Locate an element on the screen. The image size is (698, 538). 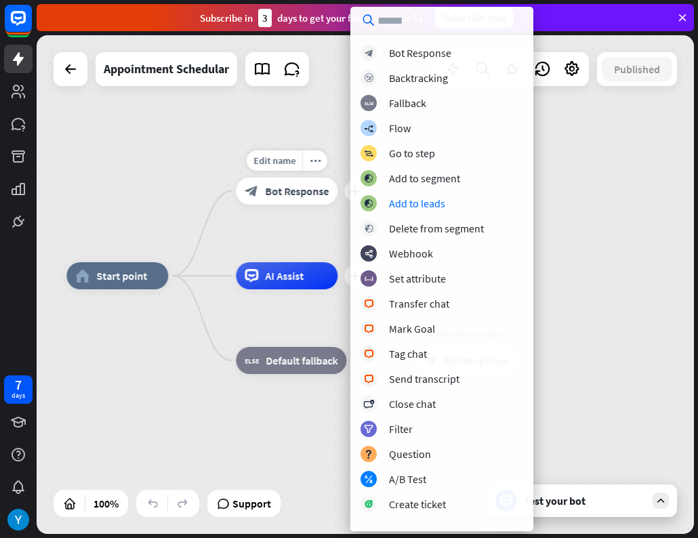
a: 7 days is located at coordinates (18, 390).